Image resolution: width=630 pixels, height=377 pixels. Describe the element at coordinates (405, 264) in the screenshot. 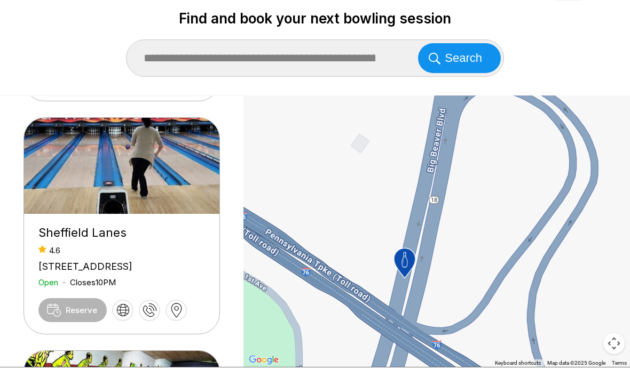

I see `gmp-advanced-marker: Sims Bowling Lanes` at that location.